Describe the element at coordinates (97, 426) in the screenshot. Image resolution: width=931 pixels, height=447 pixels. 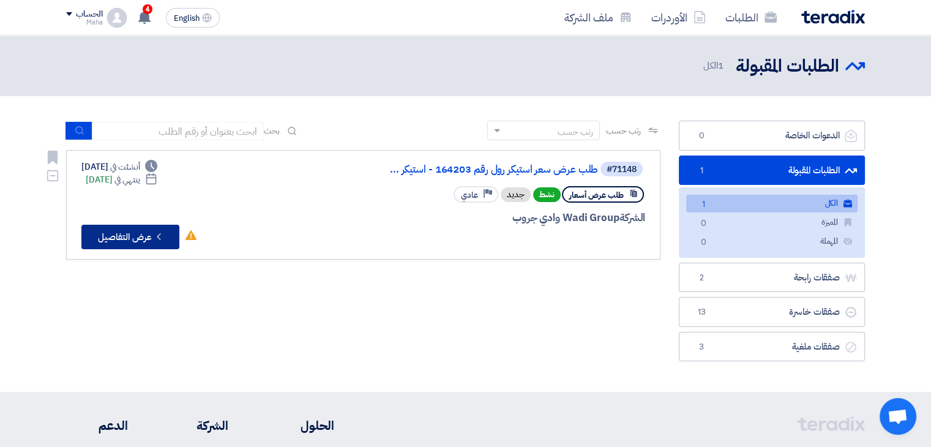
I see `li: الدعم` at that location.